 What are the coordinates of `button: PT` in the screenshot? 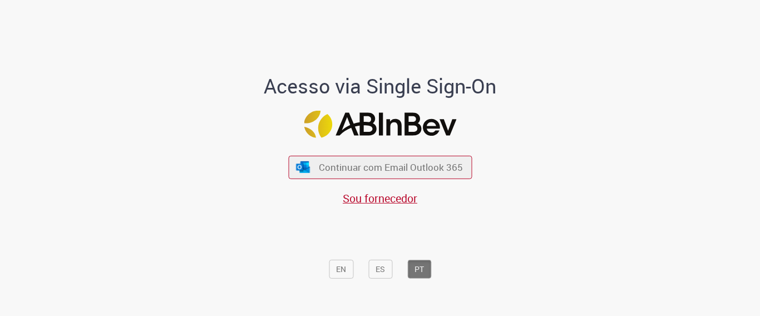 It's located at (419, 269).